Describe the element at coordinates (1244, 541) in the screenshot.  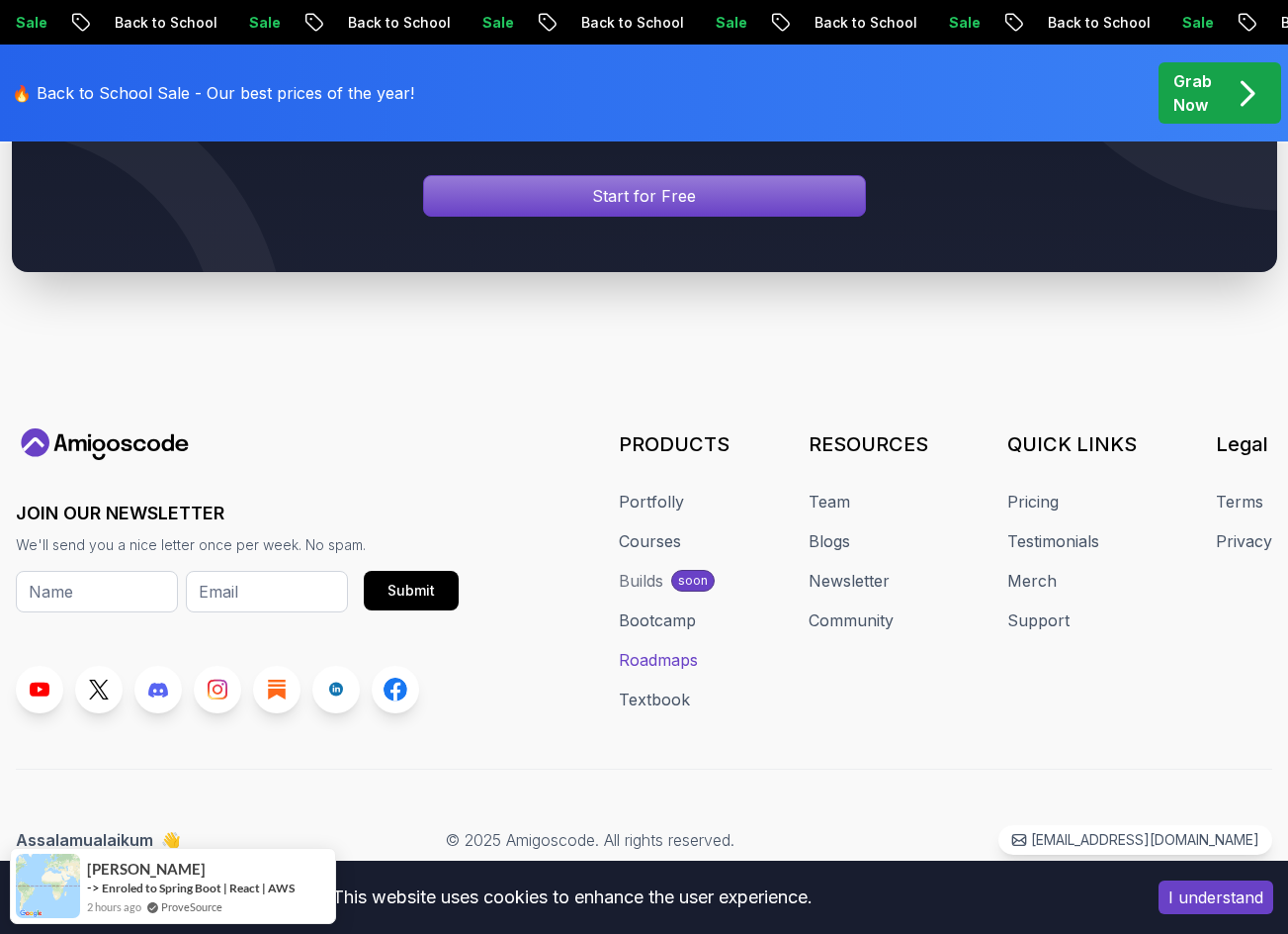
I see `a: Privacy` at that location.